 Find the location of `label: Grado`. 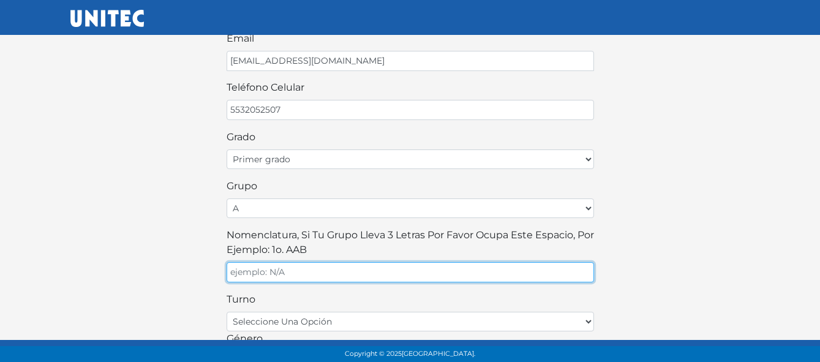

label: Grado is located at coordinates (241, 137).